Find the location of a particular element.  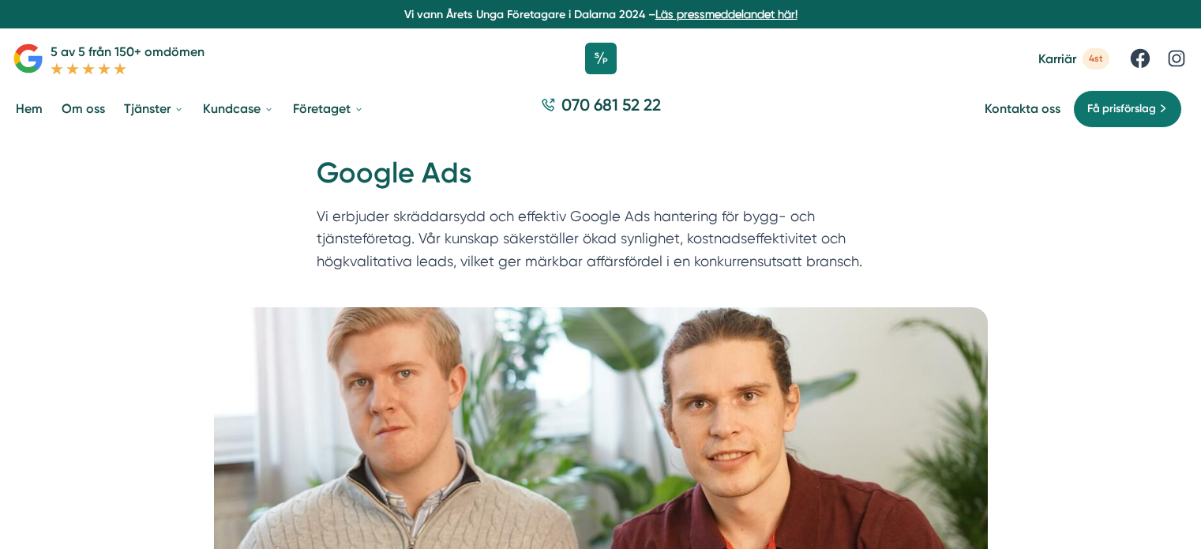

span: Få prisförslag is located at coordinates (1121, 109).